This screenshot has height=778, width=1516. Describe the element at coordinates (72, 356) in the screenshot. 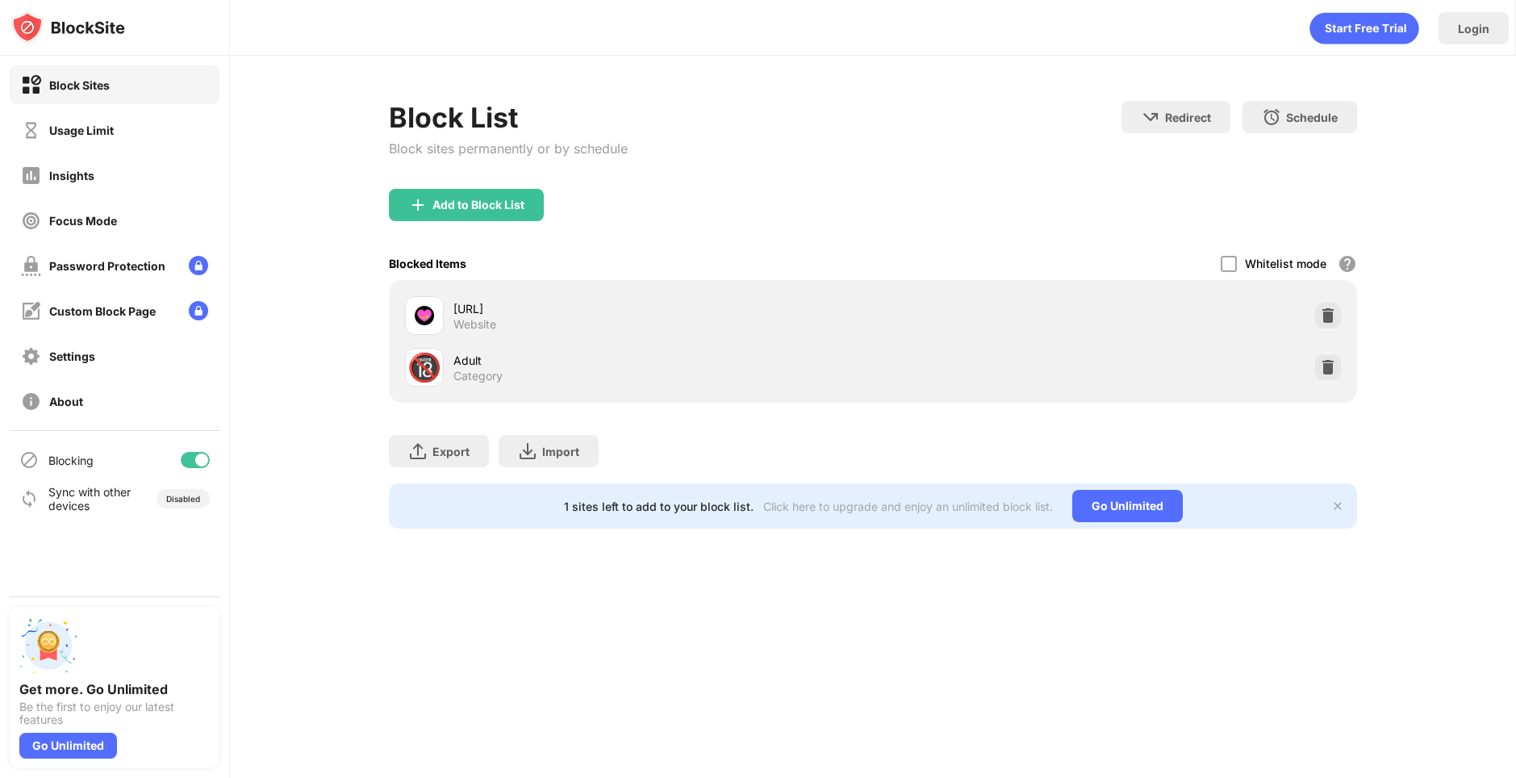

I see `div: Settings` at that location.